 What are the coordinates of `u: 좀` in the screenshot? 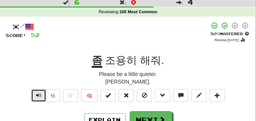 It's located at (97, 61).